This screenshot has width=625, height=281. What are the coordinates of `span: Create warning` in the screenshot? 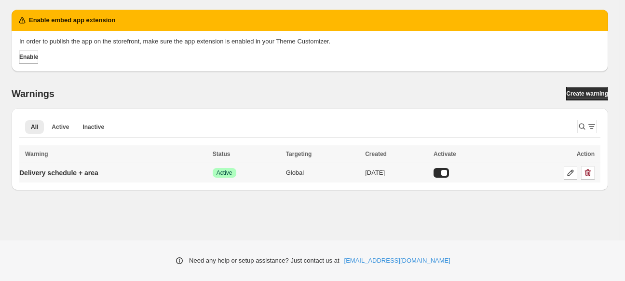 It's located at (587, 94).